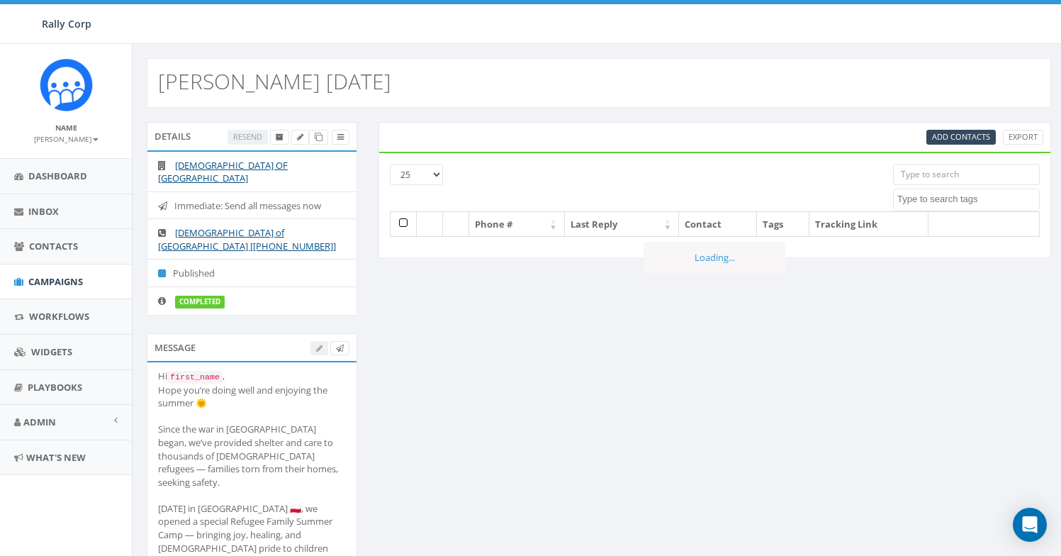  What do you see at coordinates (968, 199) in the screenshot?
I see `textarea: Search` at bounding box center [968, 199].